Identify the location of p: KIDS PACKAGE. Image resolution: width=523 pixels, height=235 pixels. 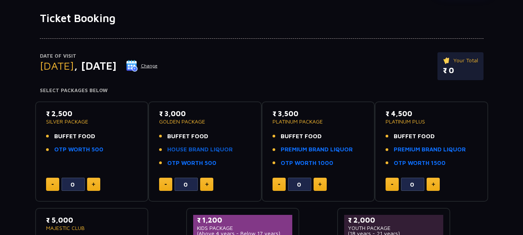
(243, 228).